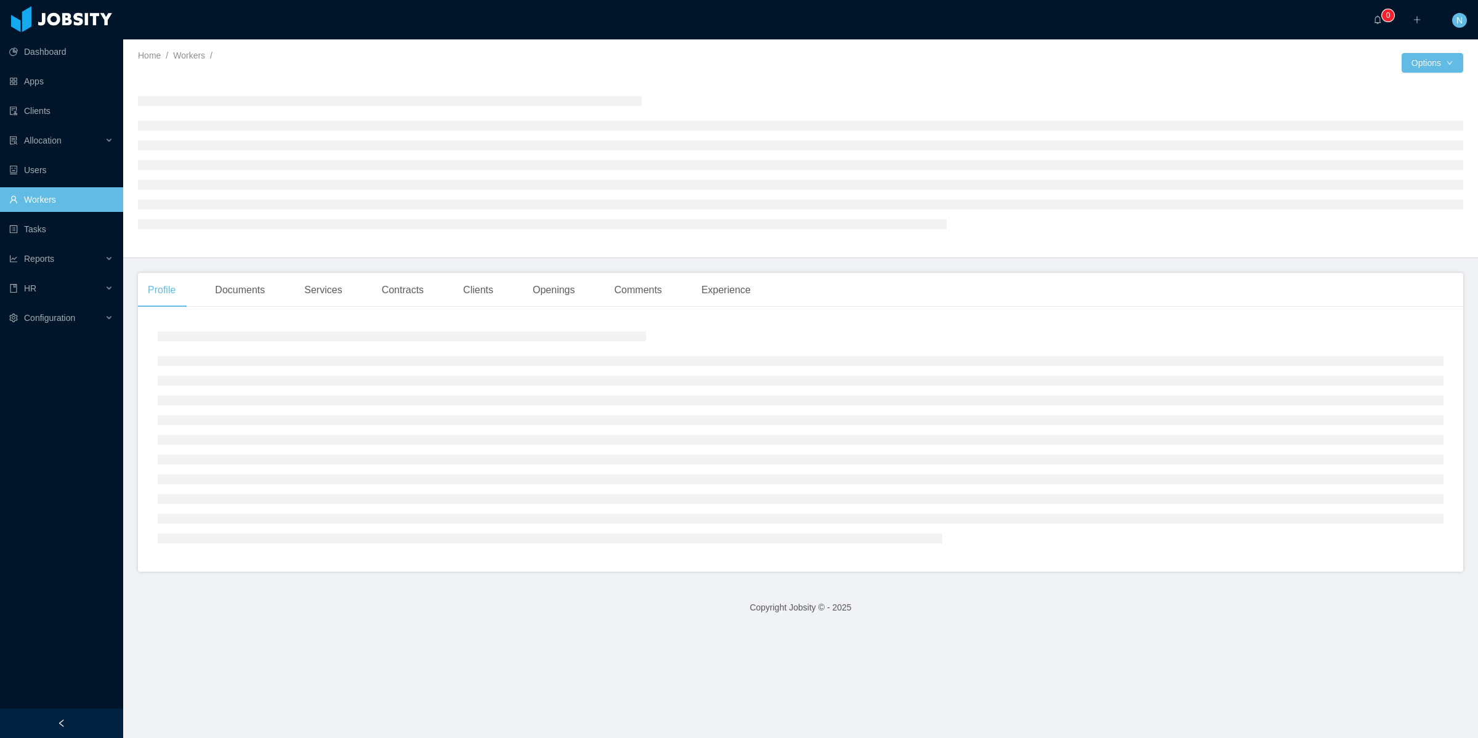 The height and width of the screenshot is (738, 1478). Describe the element at coordinates (1417, 20) in the screenshot. I see `i: icon: plus` at that location.